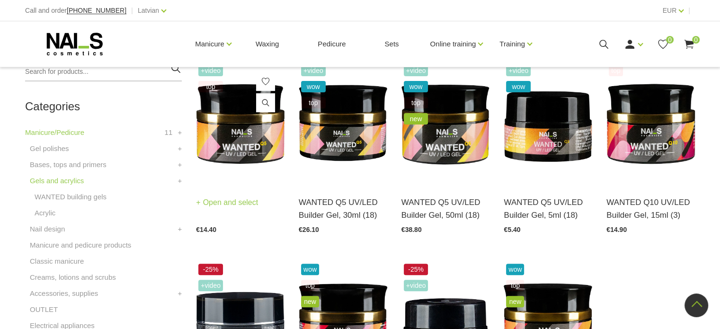  I want to click on a: OUTLET, so click(44, 310).